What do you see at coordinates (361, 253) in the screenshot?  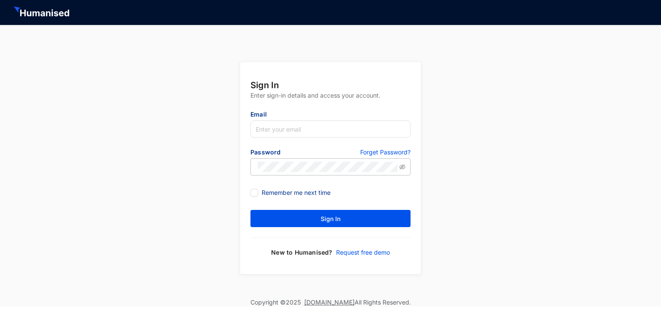 I see `a: Request free demo` at bounding box center [361, 253].